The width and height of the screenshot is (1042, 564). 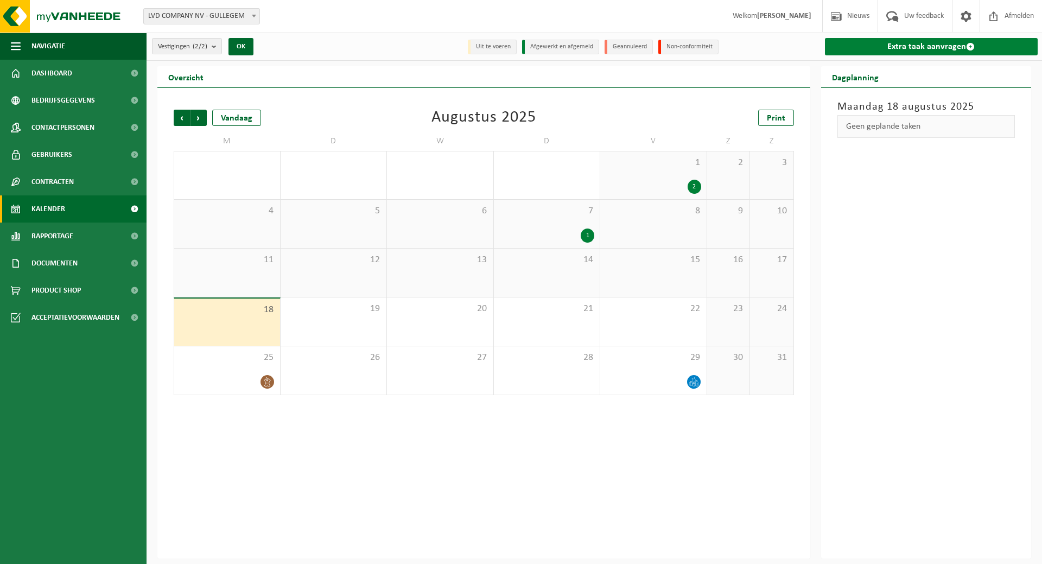 What do you see at coordinates (653, 211) in the screenshot?
I see `span: 8` at bounding box center [653, 211].